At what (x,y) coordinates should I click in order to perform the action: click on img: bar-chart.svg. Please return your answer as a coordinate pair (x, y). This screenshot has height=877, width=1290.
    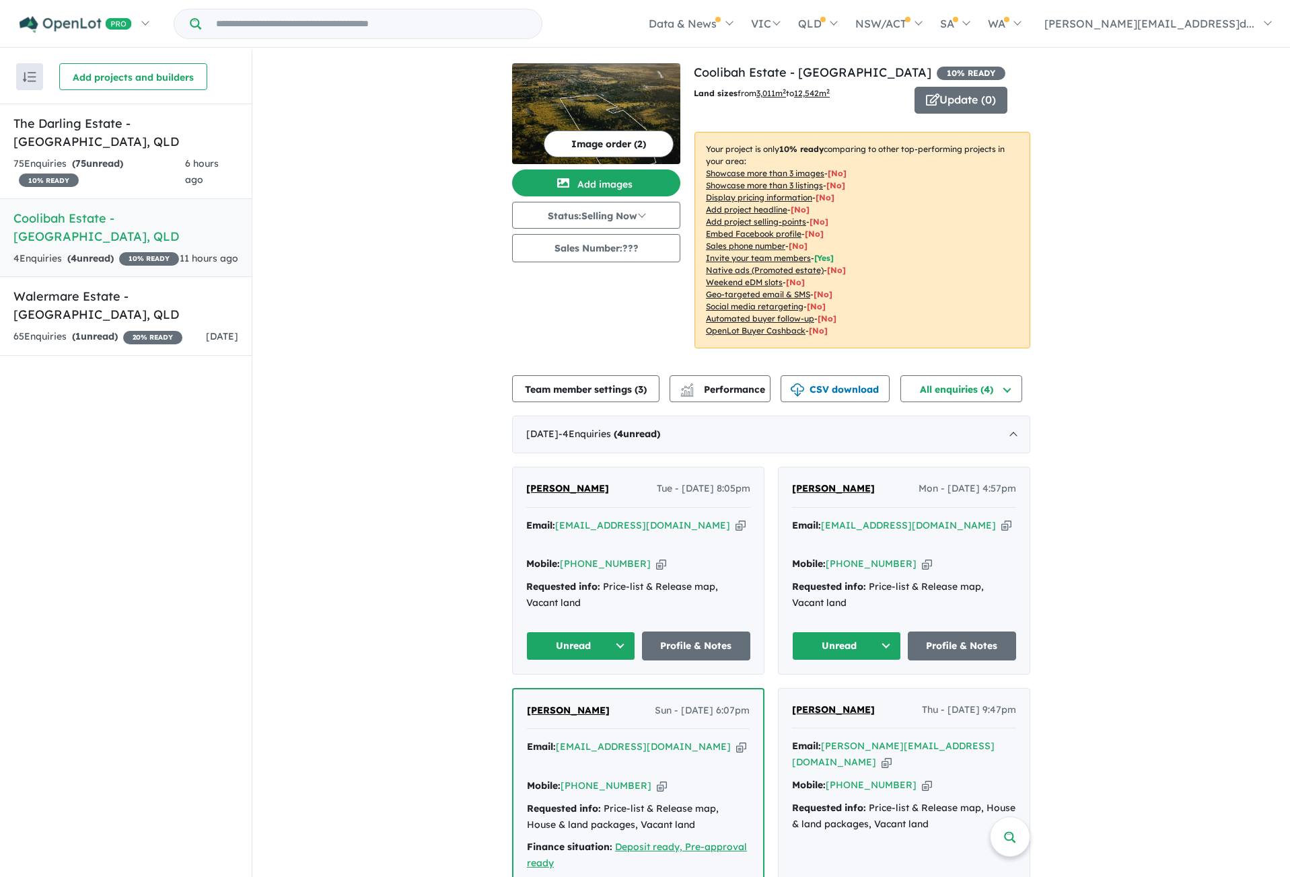
    Looking at the image, I should click on (687, 392).